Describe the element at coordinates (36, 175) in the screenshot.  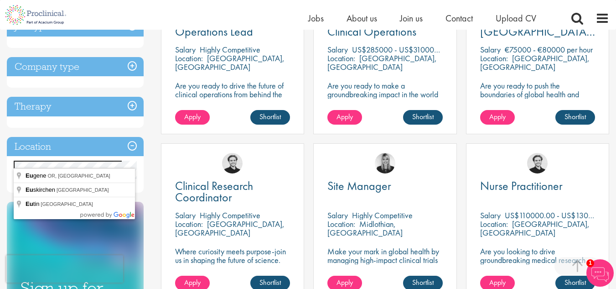
I see `span: gene` at that location.